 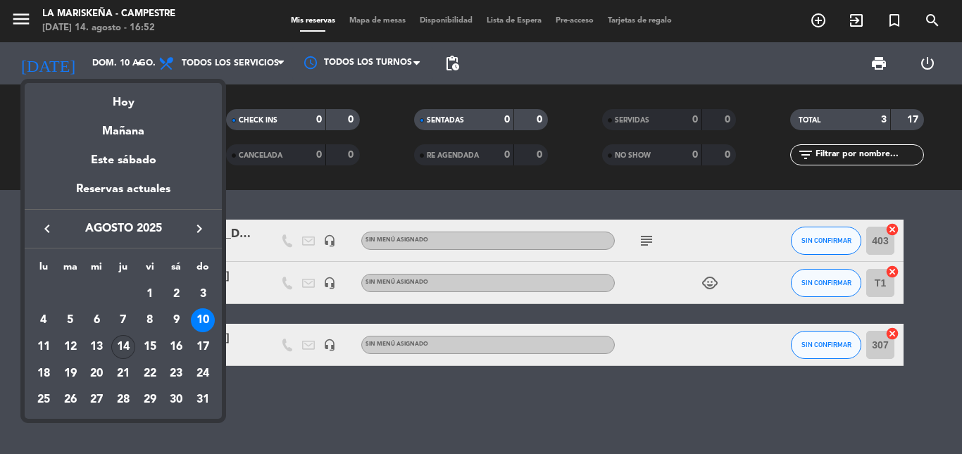 What do you see at coordinates (123, 97) in the screenshot?
I see `div: Hoy` at bounding box center [123, 97].